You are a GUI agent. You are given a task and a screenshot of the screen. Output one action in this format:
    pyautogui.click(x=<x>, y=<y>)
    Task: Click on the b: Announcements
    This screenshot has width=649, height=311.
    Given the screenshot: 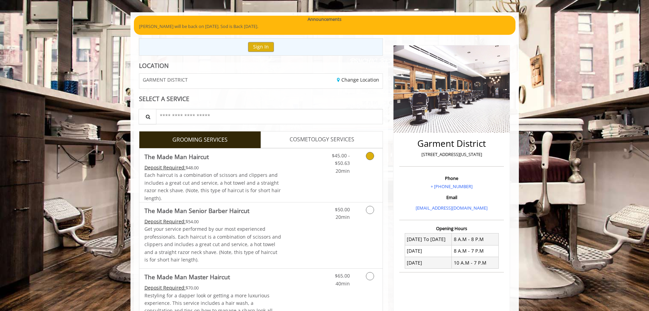 What is the action you would take?
    pyautogui.click(x=325, y=19)
    